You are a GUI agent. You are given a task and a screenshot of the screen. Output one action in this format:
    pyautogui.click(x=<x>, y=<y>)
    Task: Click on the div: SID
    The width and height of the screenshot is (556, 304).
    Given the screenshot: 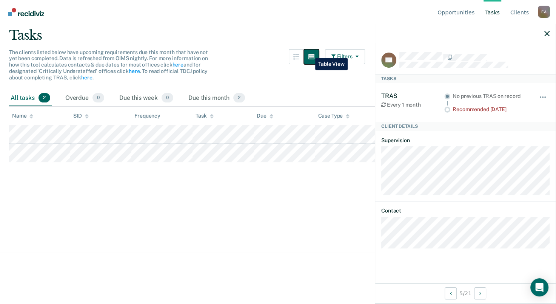 What is the action you would take?
    pyautogui.click(x=81, y=116)
    